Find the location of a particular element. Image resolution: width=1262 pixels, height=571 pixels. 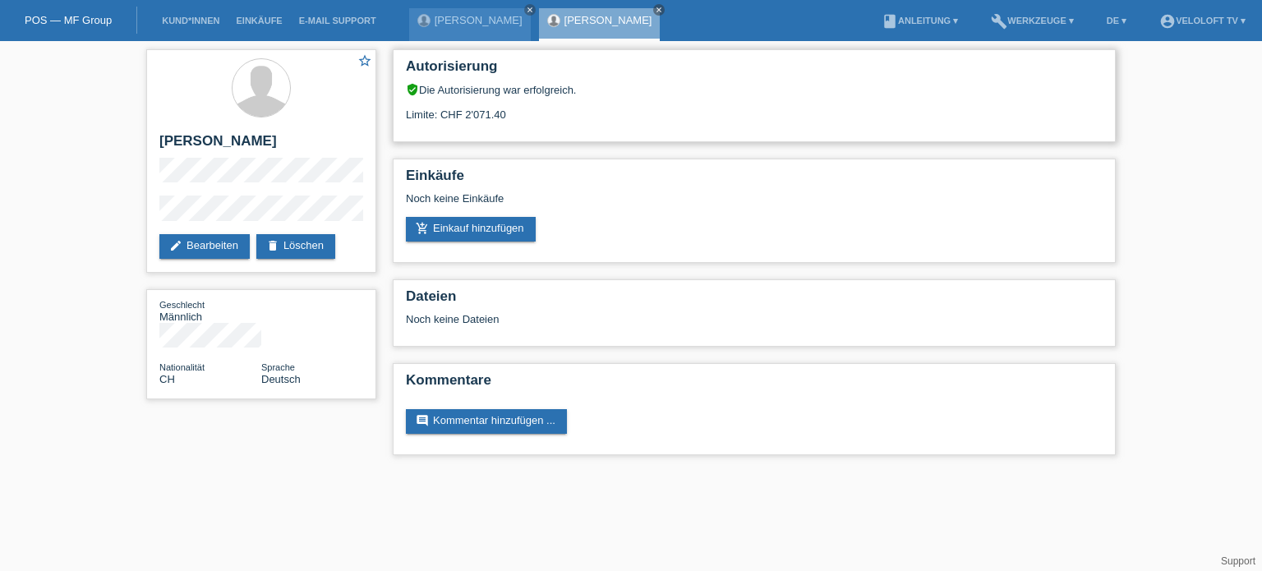

span: Schweiz is located at coordinates (167, 379).